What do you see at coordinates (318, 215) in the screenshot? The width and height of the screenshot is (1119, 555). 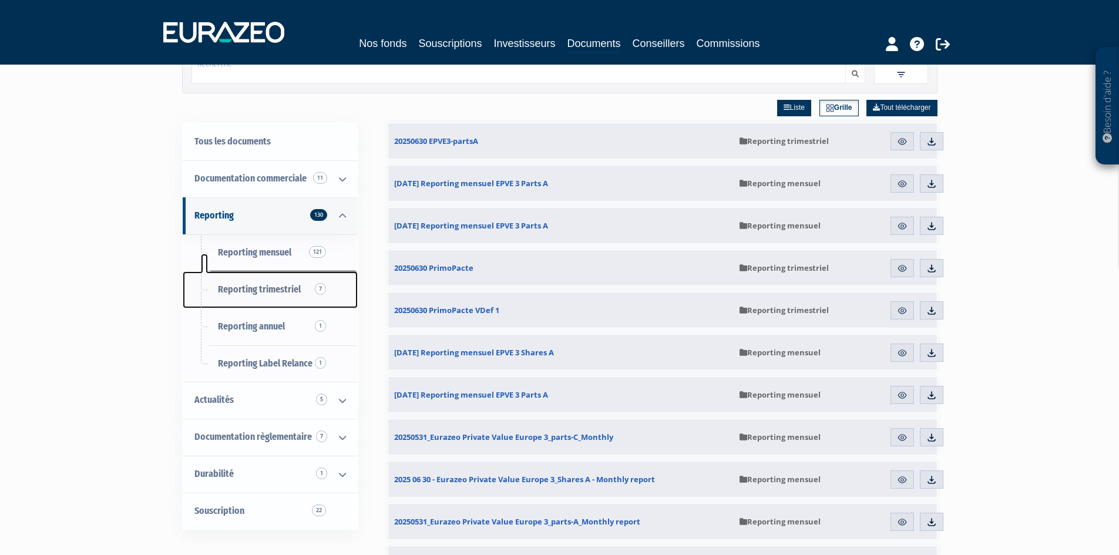 I see `span: 130` at bounding box center [318, 215].